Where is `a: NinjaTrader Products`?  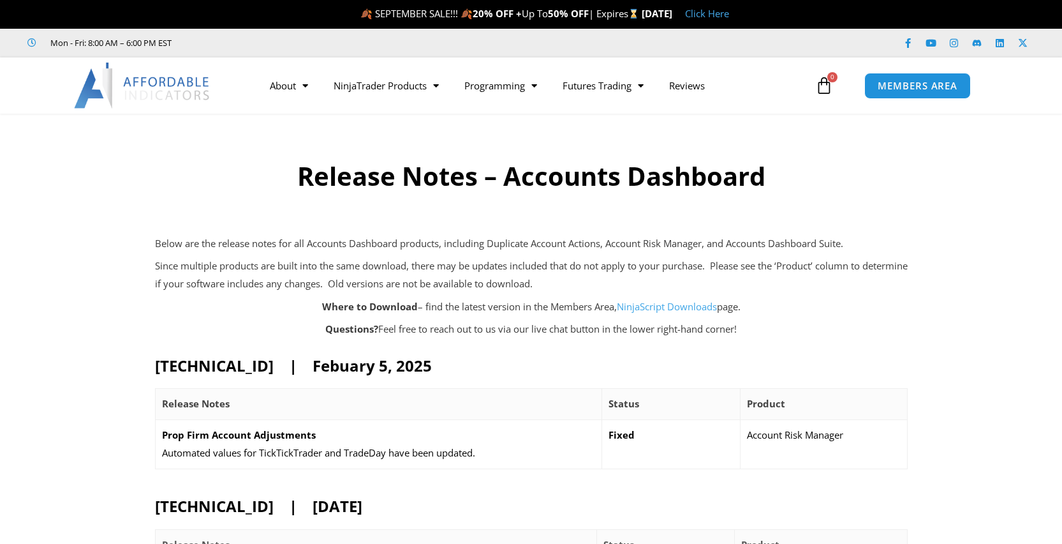
a: NinjaTrader Products is located at coordinates (386, 85).